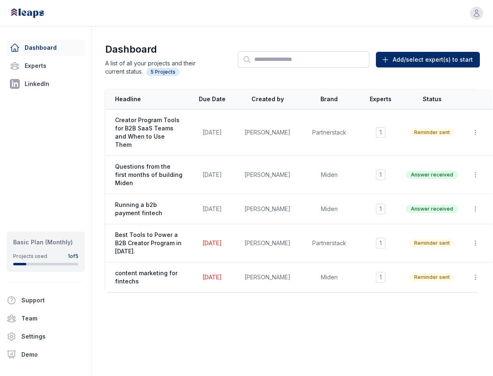  What do you see at coordinates (381, 99) in the screenshot?
I see `th: Experts` at bounding box center [381, 99].